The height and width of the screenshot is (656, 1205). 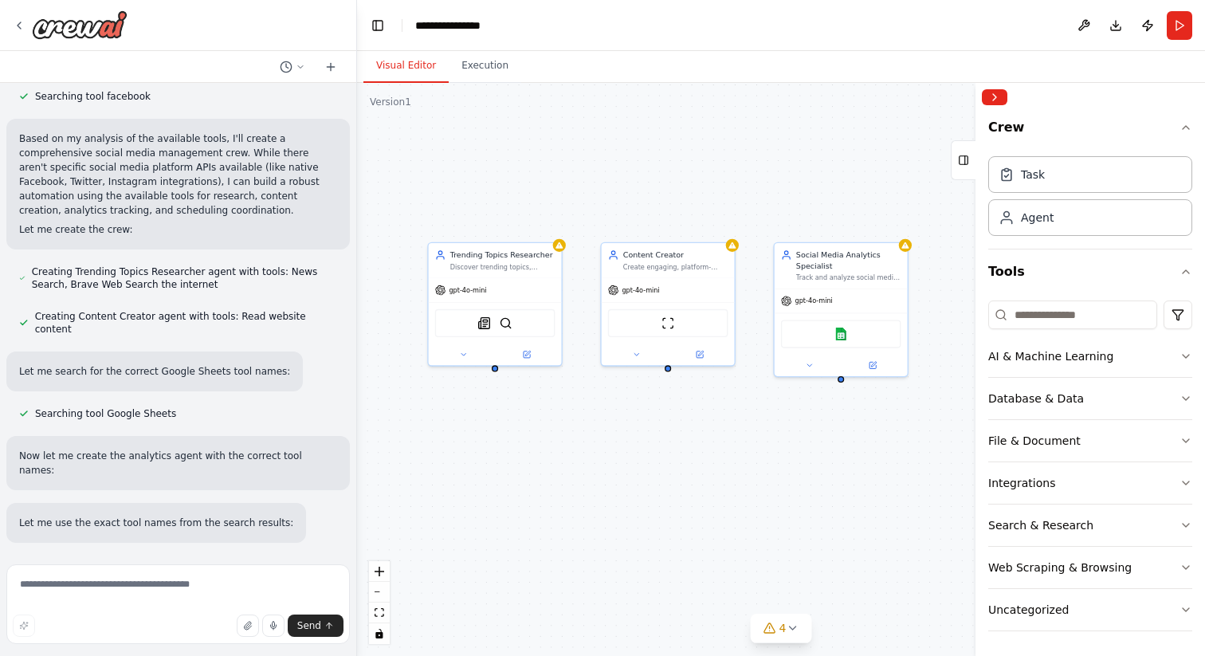 What do you see at coordinates (841, 310) in the screenshot?
I see `div: Social Media Analytics SpecialistTrack and analyze social media engagement metrics, monitor post ...` at bounding box center [841, 310].